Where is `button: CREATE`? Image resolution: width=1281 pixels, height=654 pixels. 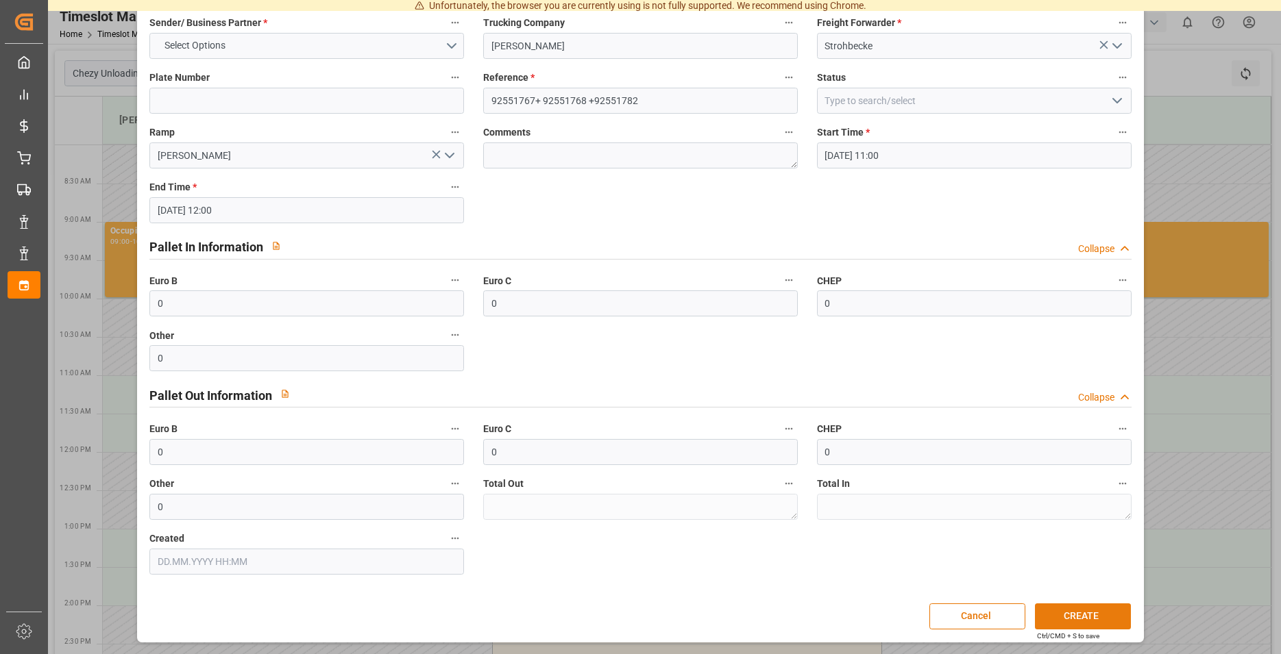
button: CREATE is located at coordinates (1083, 617).